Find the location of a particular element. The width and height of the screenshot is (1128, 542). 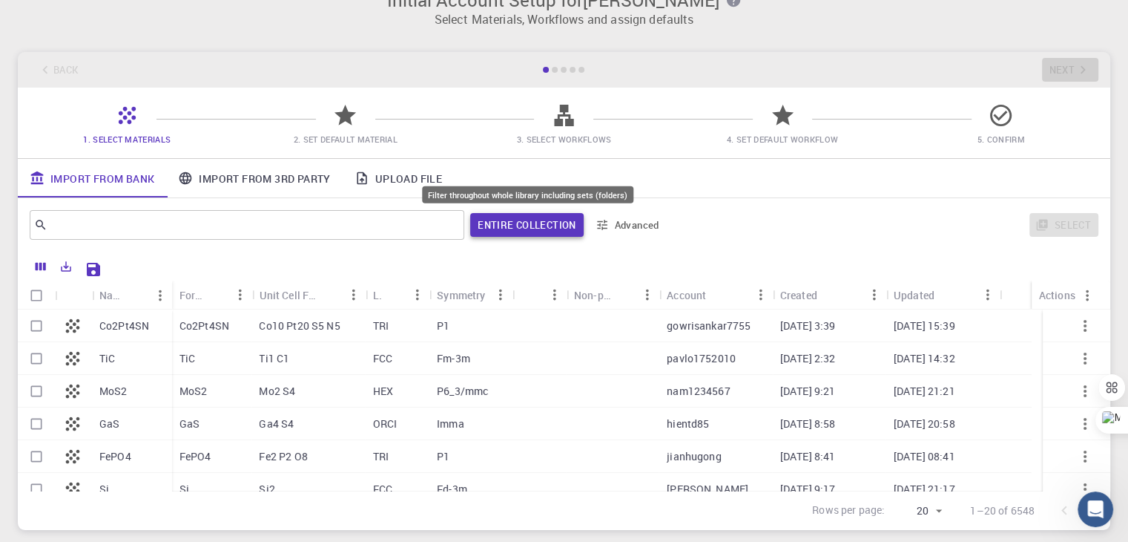

div: 20 is located at coordinates (918, 510).